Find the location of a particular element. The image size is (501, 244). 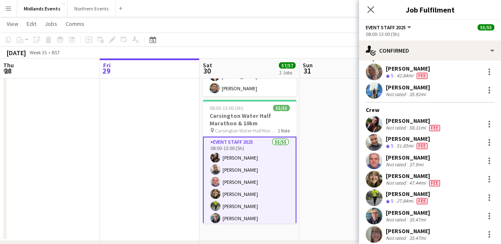

button: Event Staff 2025 is located at coordinates (389, 27).